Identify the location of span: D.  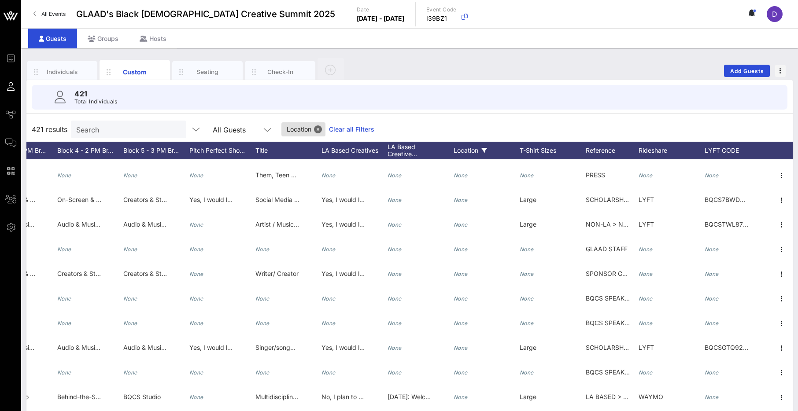
(774, 14).